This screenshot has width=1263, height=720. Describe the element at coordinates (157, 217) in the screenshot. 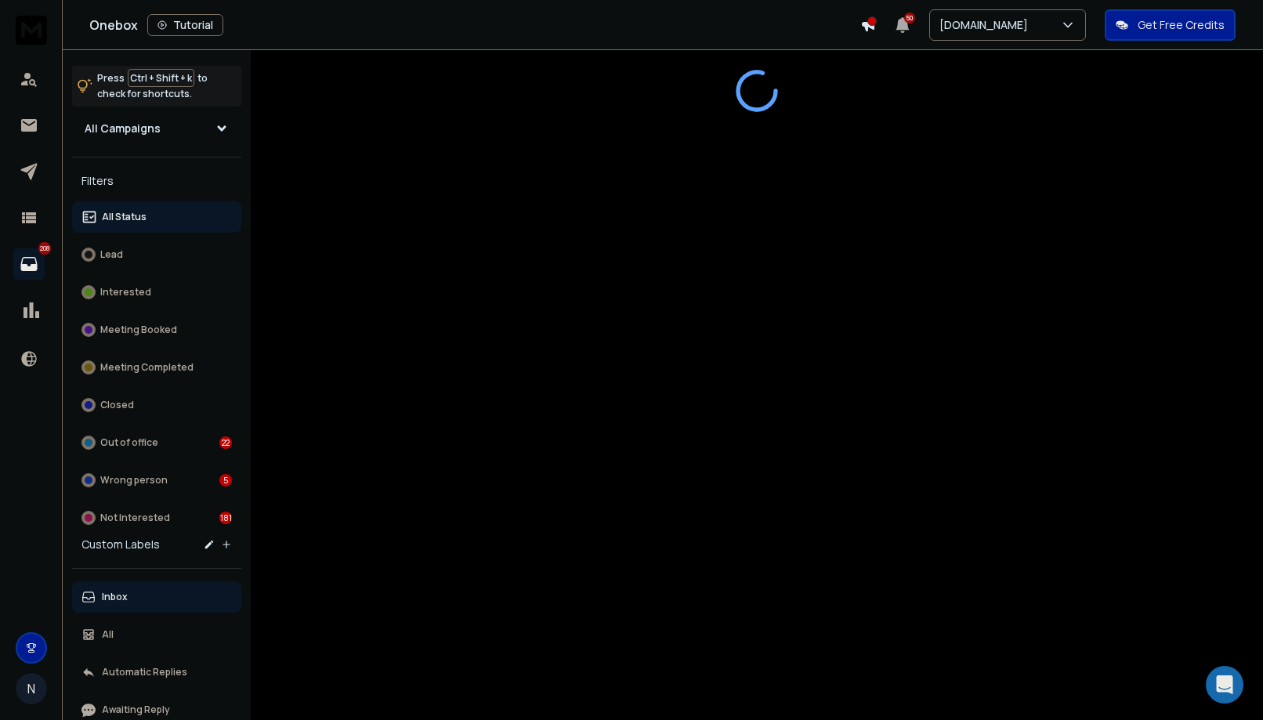

I see `button: All Status` at that location.